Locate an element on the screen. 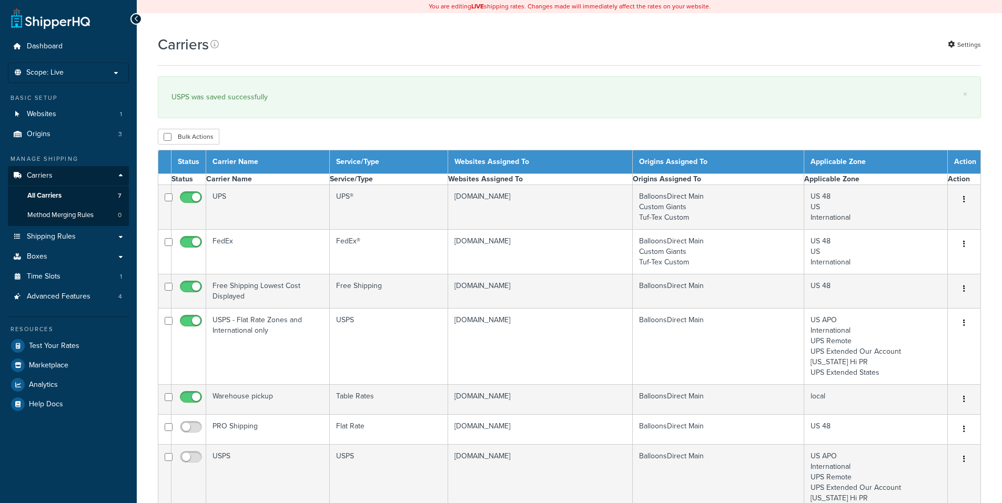 The image size is (1002, 503). span: Shipping Rules is located at coordinates (51, 237).